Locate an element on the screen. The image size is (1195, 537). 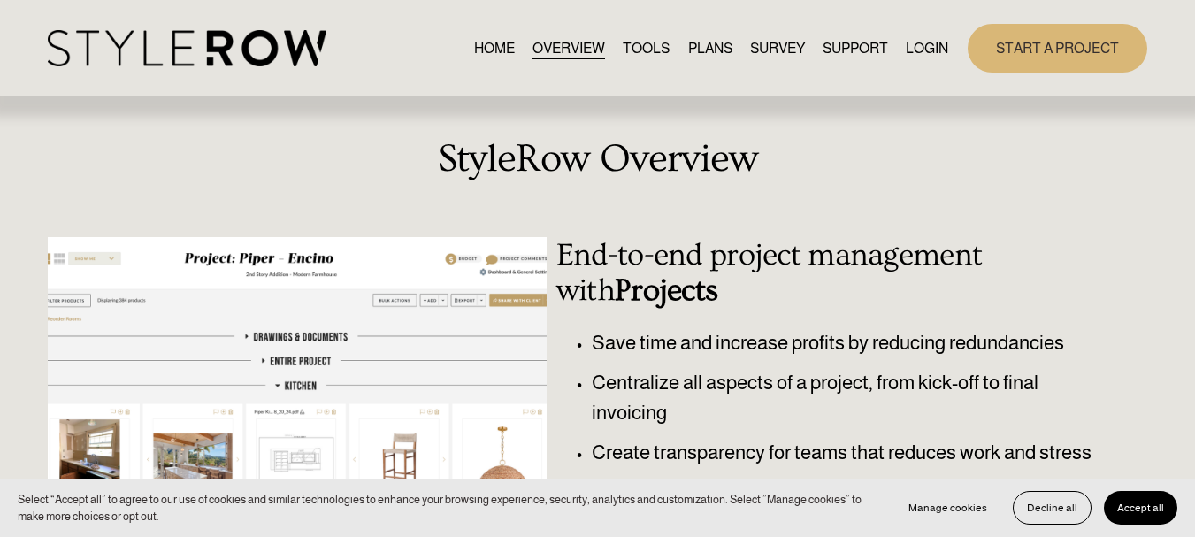
p: Centralize all aspects of a project, from kick-off to final invoicing is located at coordinates (847, 397).